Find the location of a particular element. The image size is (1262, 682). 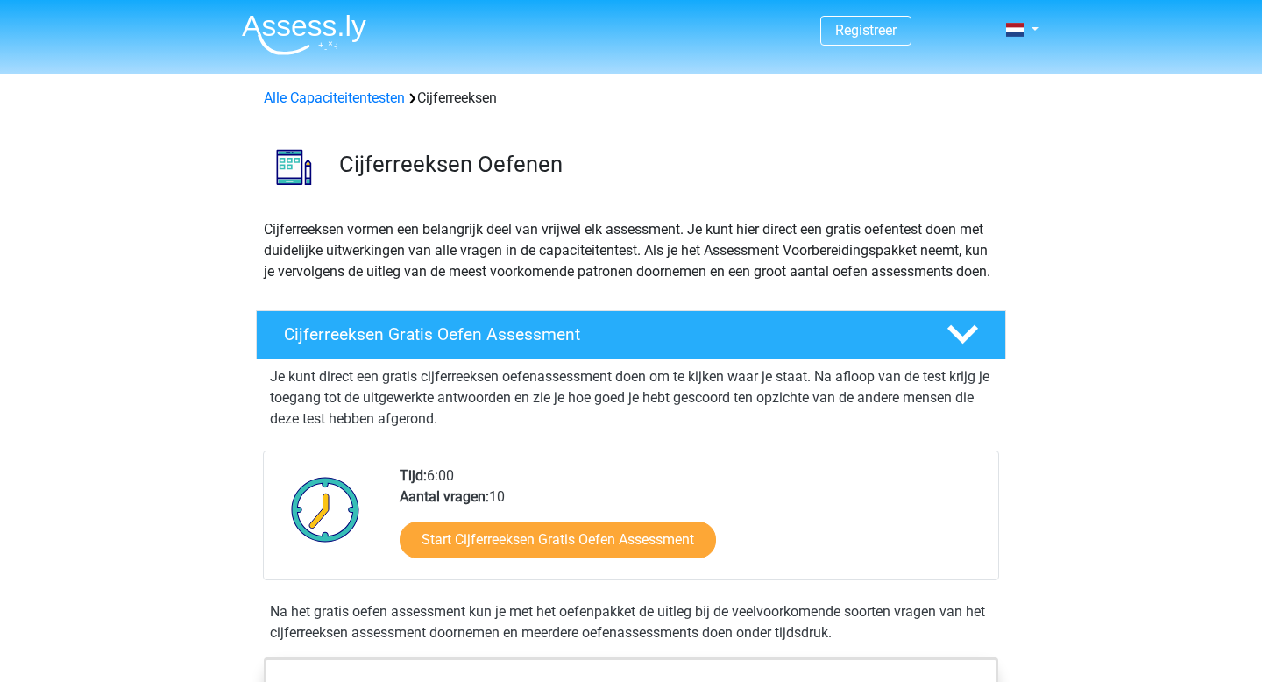

a: Alle Capaciteitentesten is located at coordinates (334, 97).